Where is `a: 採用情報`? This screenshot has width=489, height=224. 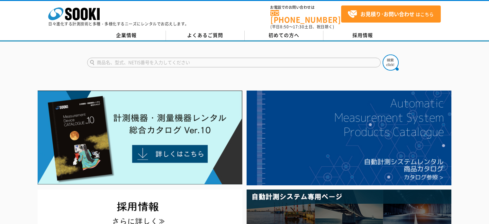 a: 採用情報 is located at coordinates (363, 35).